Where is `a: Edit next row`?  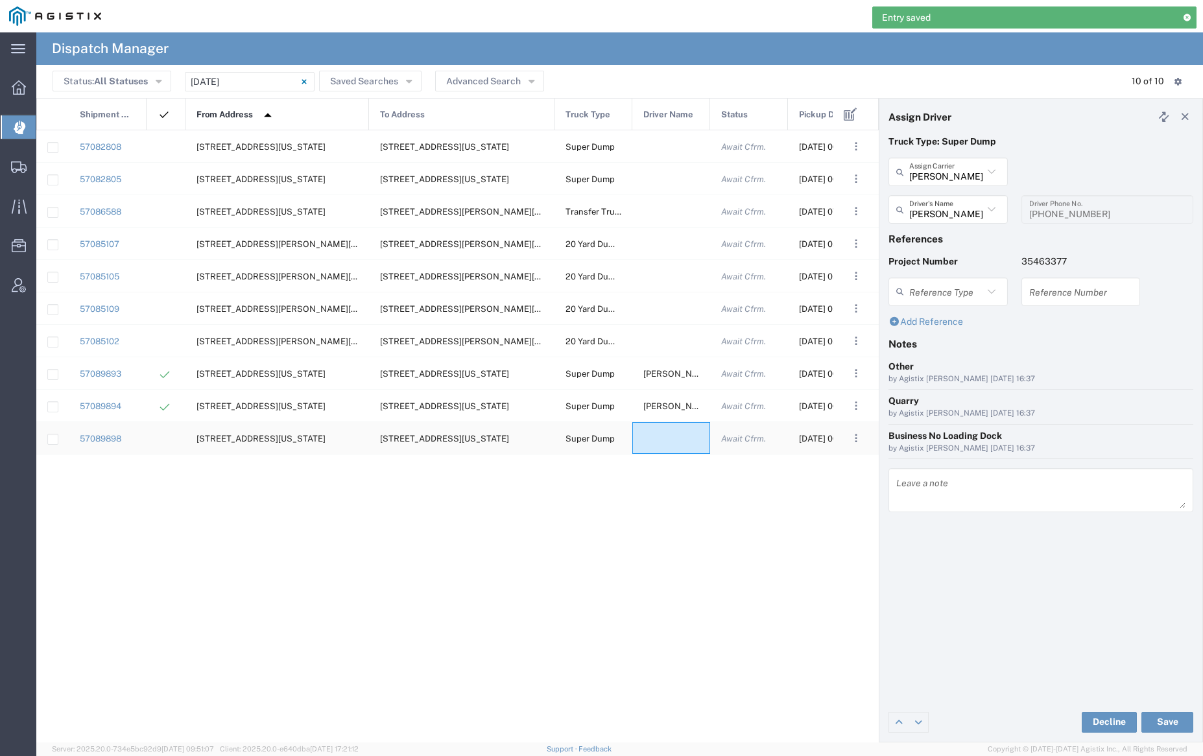
a: Edit next row is located at coordinates (918, 722).